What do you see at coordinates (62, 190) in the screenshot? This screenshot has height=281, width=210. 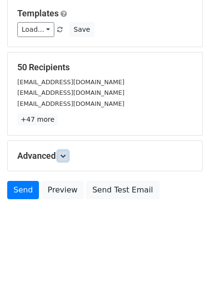 I see `a: Preview` at bounding box center [62, 190].